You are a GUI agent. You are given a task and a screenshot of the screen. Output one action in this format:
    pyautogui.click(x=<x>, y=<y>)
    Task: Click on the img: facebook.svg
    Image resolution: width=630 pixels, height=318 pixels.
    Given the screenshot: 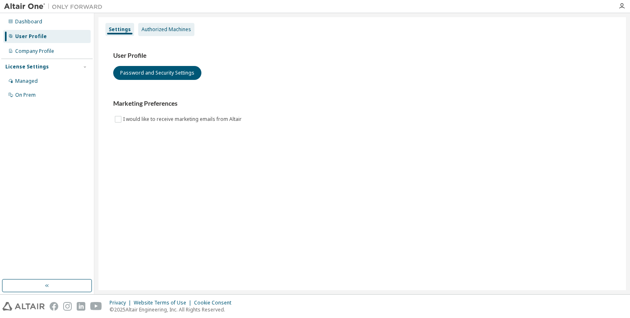 What is the action you would take?
    pyautogui.click(x=54, y=306)
    